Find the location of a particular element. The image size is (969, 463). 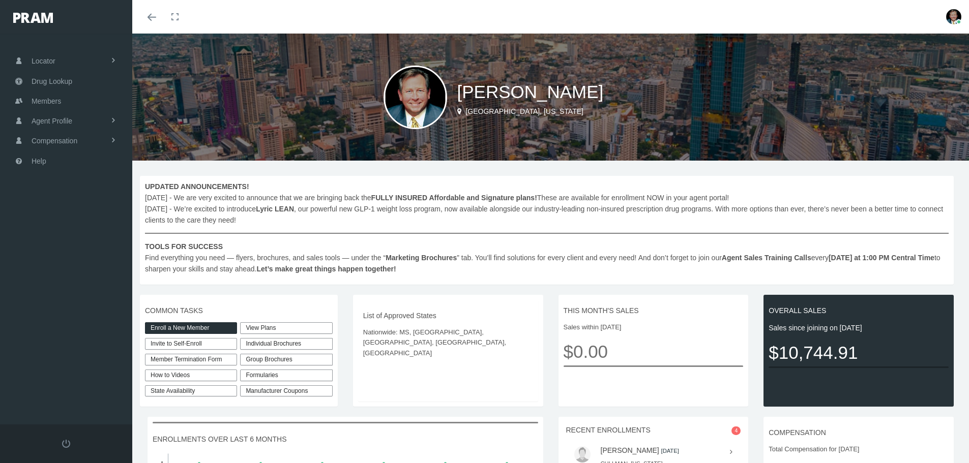

span: COMPENSATION is located at coordinates (859, 433).